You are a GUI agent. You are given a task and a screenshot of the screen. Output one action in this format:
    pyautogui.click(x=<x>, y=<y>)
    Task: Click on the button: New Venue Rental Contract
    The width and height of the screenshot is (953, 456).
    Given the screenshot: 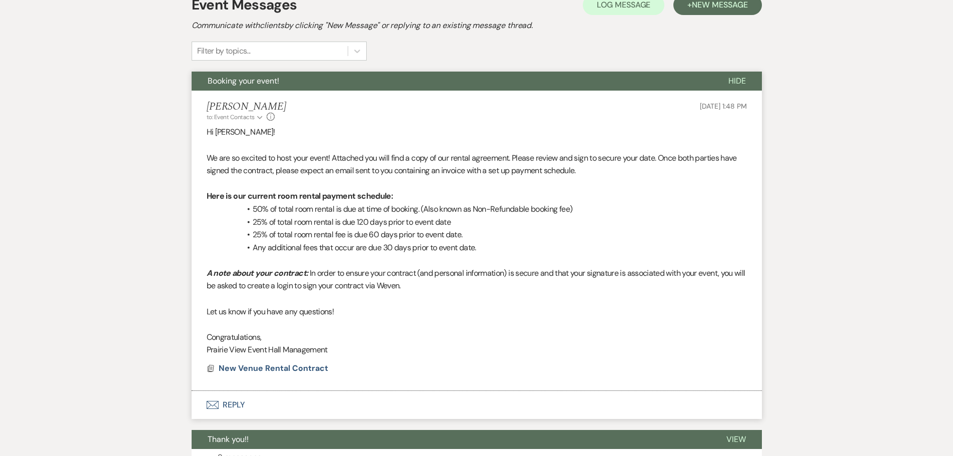 What is the action you would take?
    pyautogui.click(x=275, y=368)
    